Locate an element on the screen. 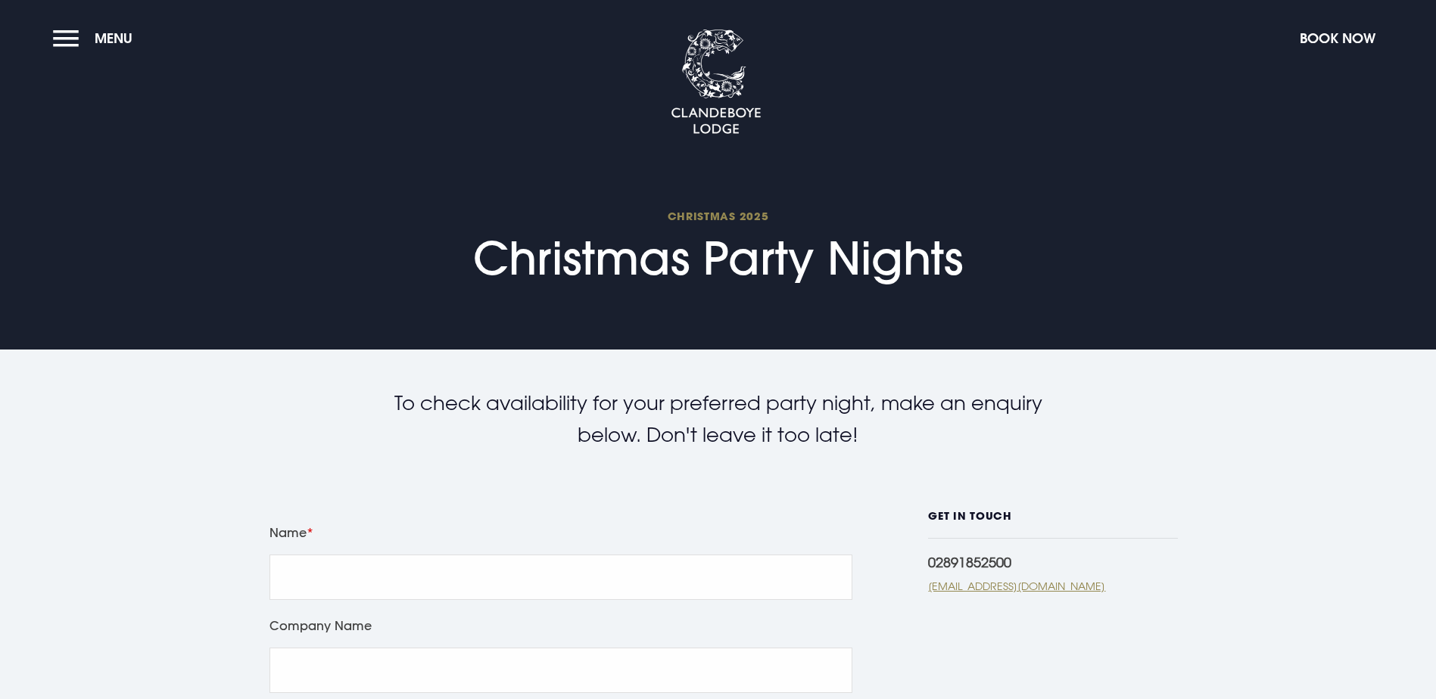  h6: GET IN TOUCH is located at coordinates (1053, 524).